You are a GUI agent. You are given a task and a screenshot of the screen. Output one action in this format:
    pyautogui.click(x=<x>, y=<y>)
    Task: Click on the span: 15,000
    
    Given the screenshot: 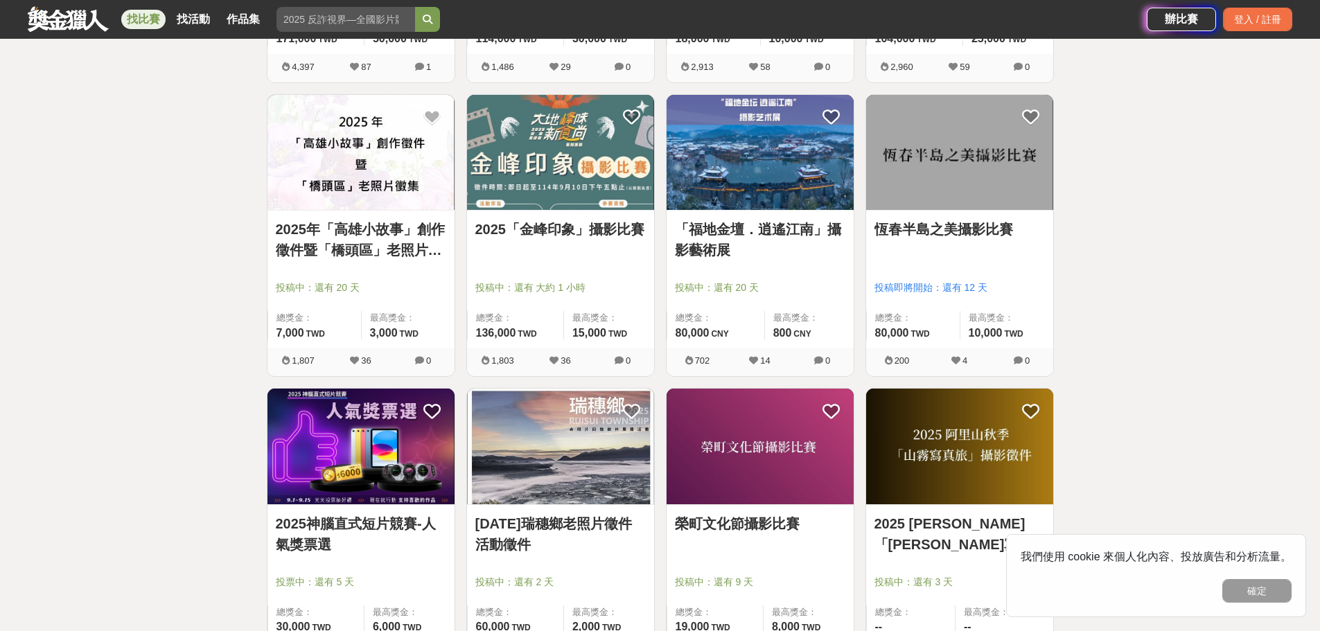 What is the action you would take?
    pyautogui.click(x=589, y=333)
    